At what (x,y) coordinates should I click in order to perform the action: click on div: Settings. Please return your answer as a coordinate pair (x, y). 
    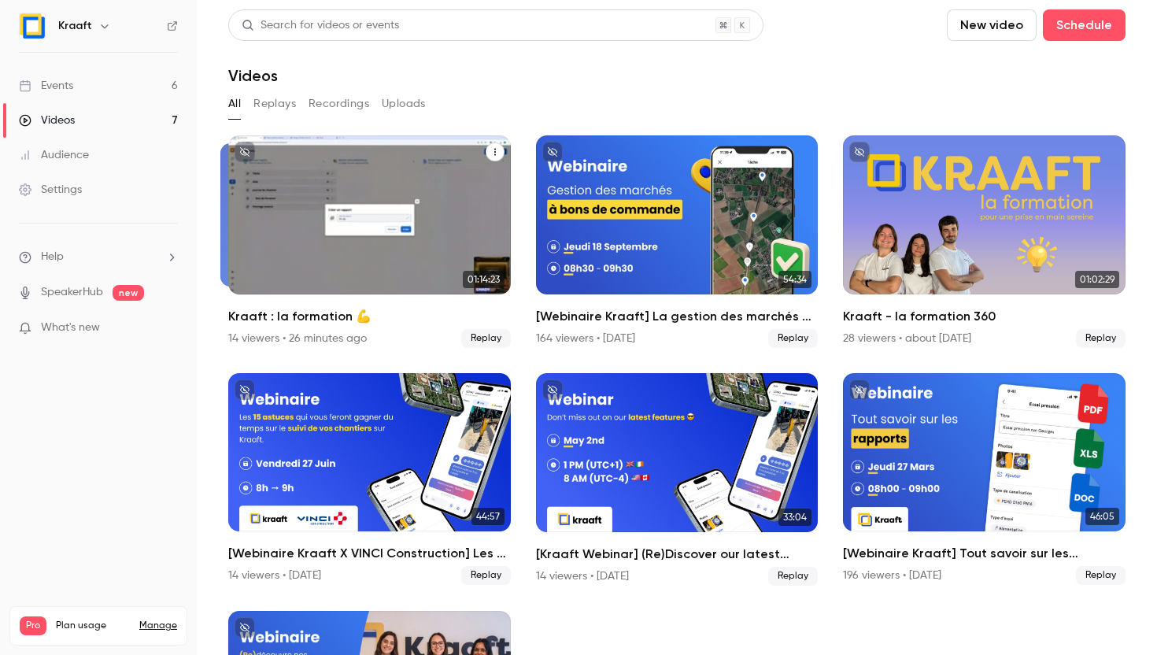
    Looking at the image, I should click on (50, 190).